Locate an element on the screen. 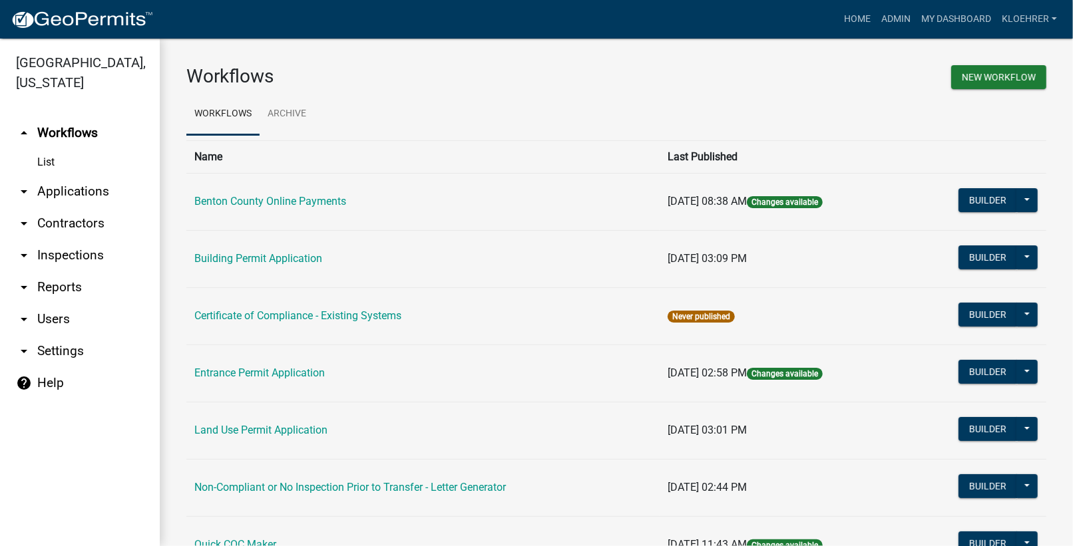 This screenshot has width=1073, height=546. a: My Dashboard is located at coordinates (956, 19).